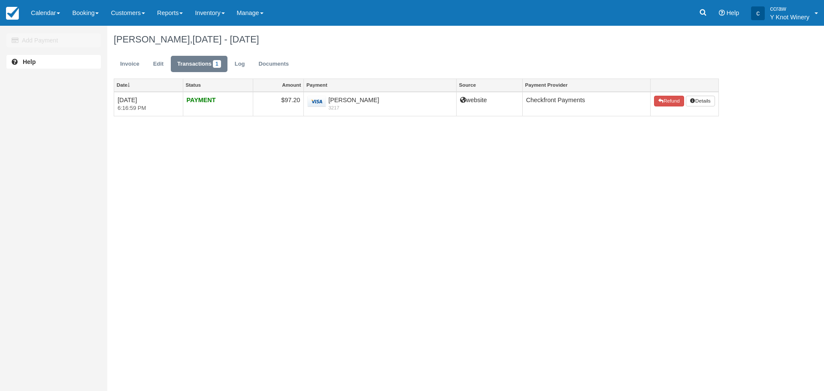 The image size is (824, 391). I want to click on a: Date, so click(148, 85).